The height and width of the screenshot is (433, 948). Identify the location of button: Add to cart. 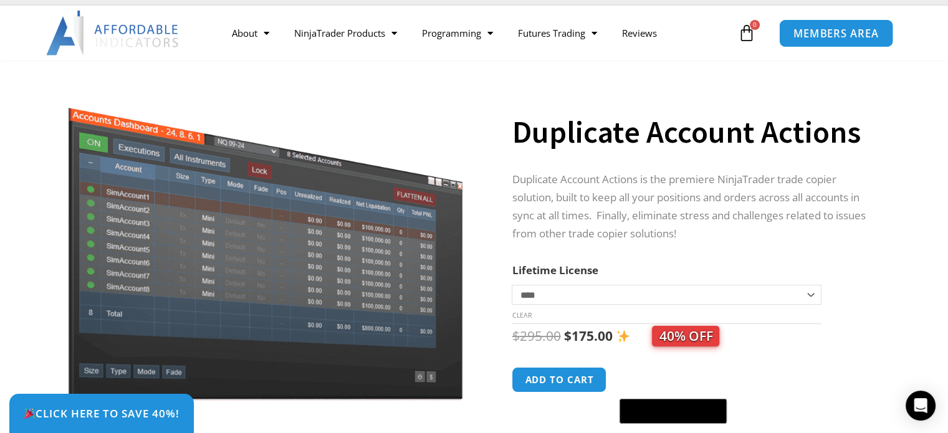
(559, 380).